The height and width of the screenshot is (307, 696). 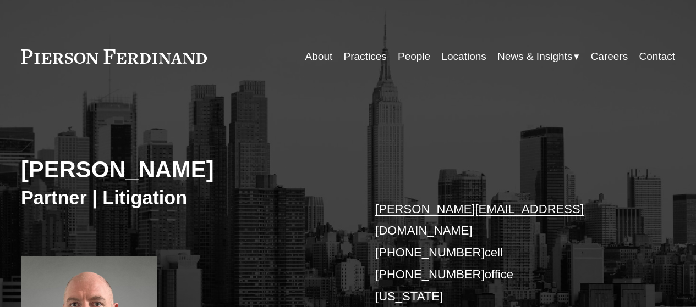 I want to click on h3: Partner | Litigation, so click(x=184, y=198).